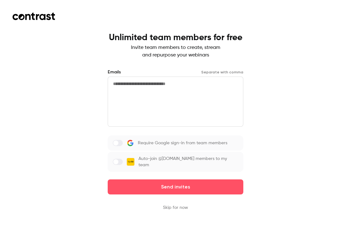  Describe the element at coordinates (222, 72) in the screenshot. I see `p: Separate with comma` at that location.